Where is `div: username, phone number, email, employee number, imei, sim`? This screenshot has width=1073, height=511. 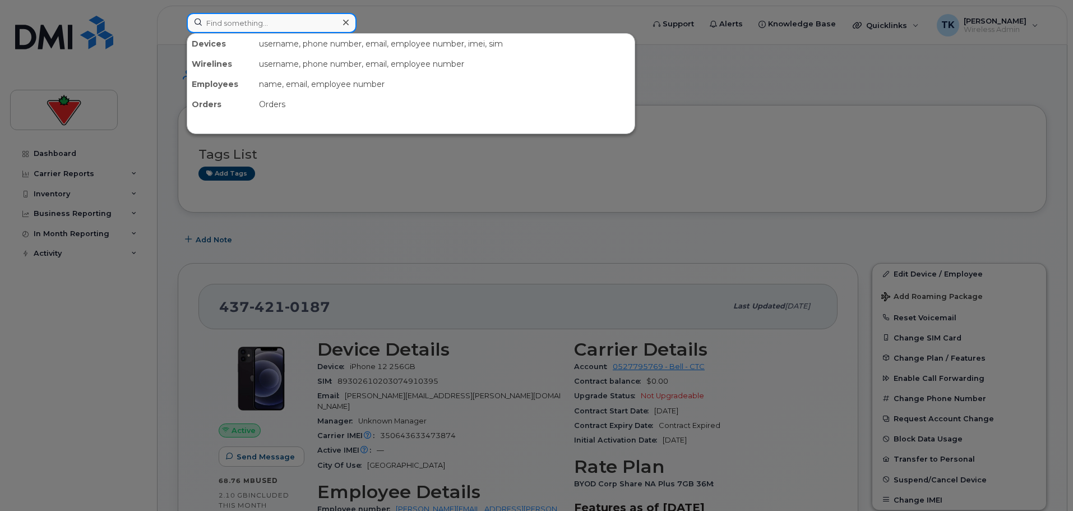
div: username, phone number, email, employee number, imei, sim is located at coordinates (444, 44).